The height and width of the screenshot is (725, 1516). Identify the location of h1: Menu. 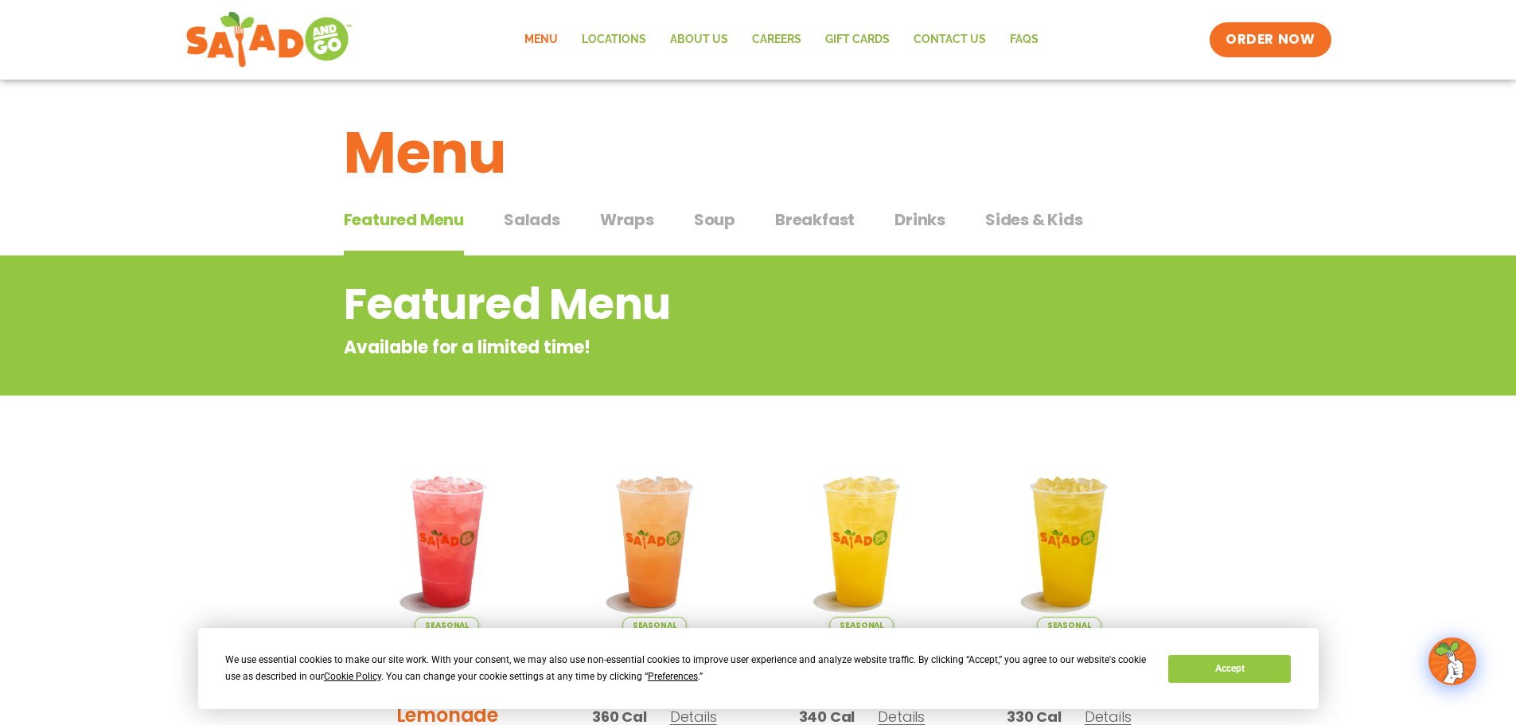
(758, 153).